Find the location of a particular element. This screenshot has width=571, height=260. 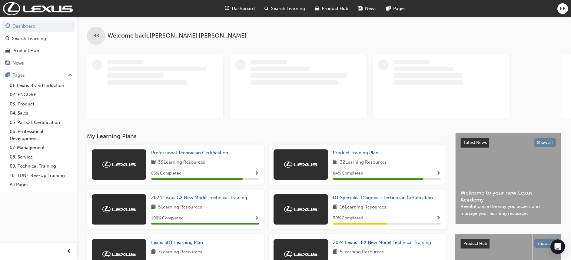

a: 06. Professional Development is located at coordinates (41, 135).